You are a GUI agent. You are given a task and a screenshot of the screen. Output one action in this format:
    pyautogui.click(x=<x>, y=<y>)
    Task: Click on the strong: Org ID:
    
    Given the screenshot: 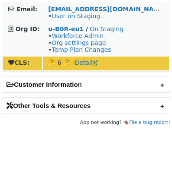 What is the action you would take?
    pyautogui.click(x=28, y=29)
    